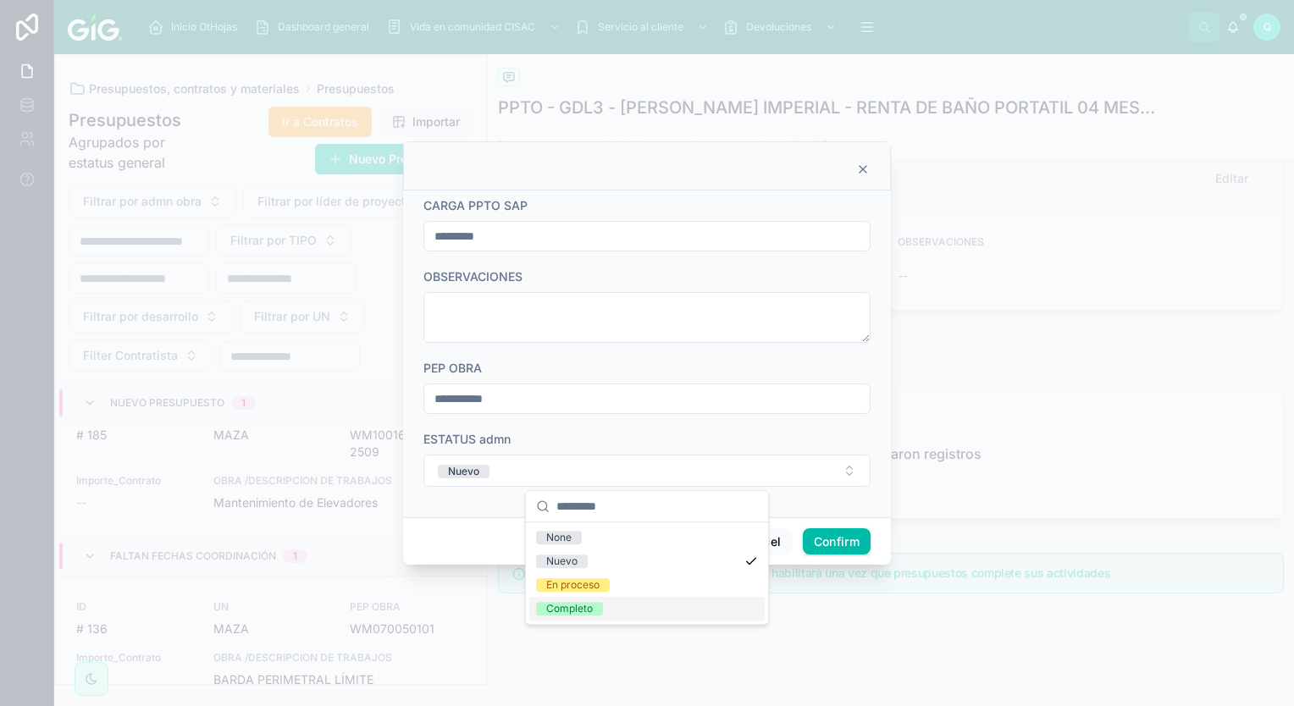 This screenshot has height=706, width=1294. What do you see at coordinates (559, 538) in the screenshot?
I see `div: None` at bounding box center [559, 538].